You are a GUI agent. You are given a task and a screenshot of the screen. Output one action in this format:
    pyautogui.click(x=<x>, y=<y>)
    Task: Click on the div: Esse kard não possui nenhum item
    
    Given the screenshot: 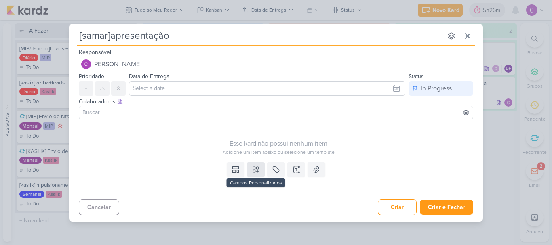 What is the action you would take?
    pyautogui.click(x=278, y=144)
    